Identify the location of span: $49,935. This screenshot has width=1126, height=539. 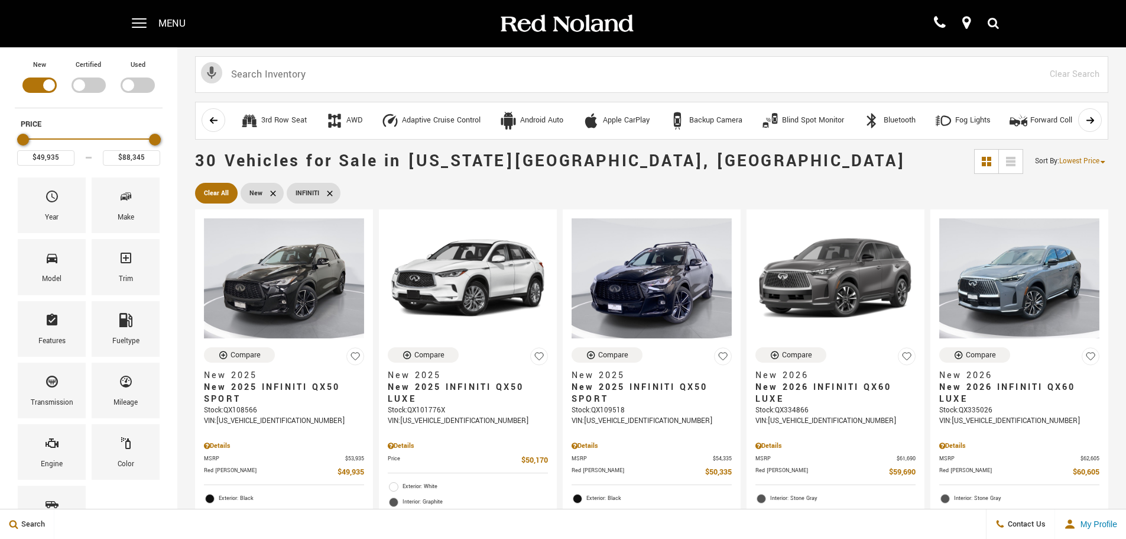
(351, 472).